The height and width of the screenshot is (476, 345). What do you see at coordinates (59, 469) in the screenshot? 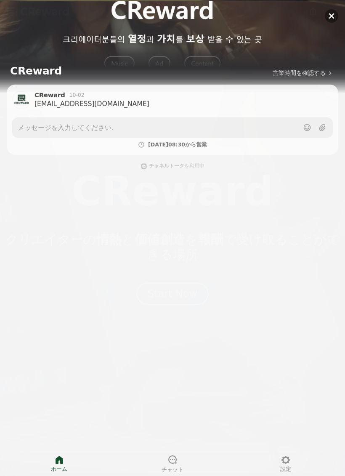
I see `span: ホーム` at bounding box center [59, 469].